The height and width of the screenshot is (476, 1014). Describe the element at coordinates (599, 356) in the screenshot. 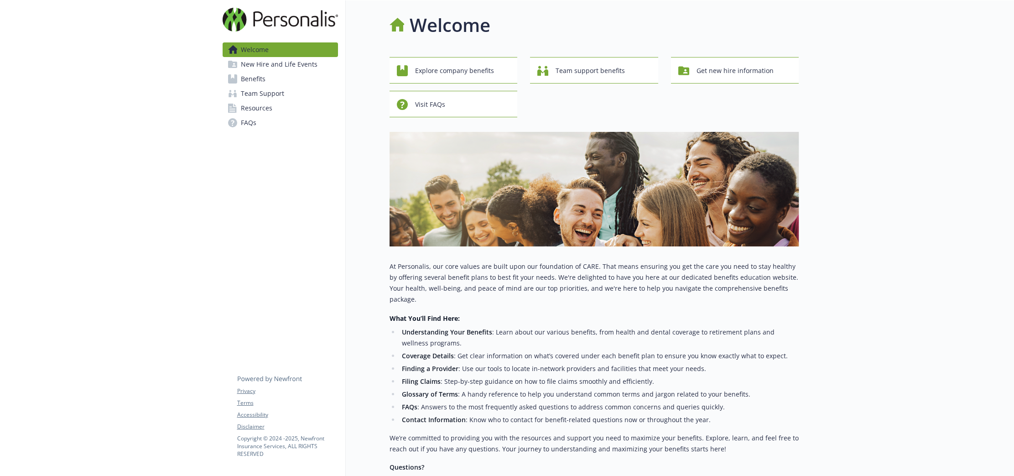

I see `li: : Get clear information on what’s covered under each benefit plan to ensure you know exactly what...` at that location.